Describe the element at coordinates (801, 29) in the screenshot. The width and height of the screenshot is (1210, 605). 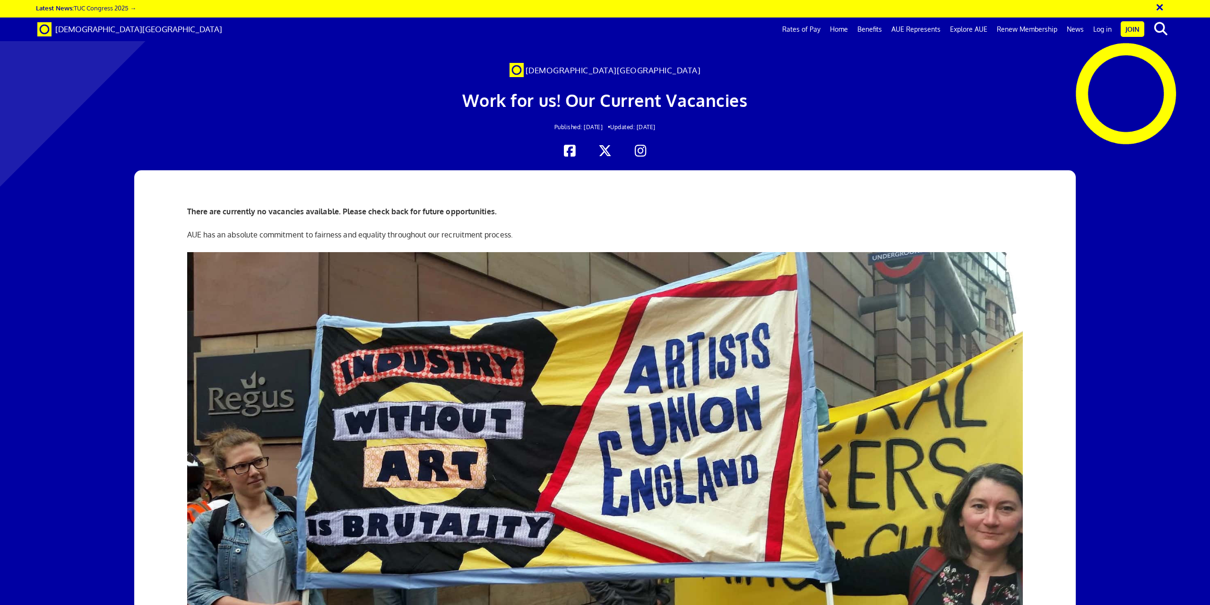
I see `a: Rates of Pay` at that location.